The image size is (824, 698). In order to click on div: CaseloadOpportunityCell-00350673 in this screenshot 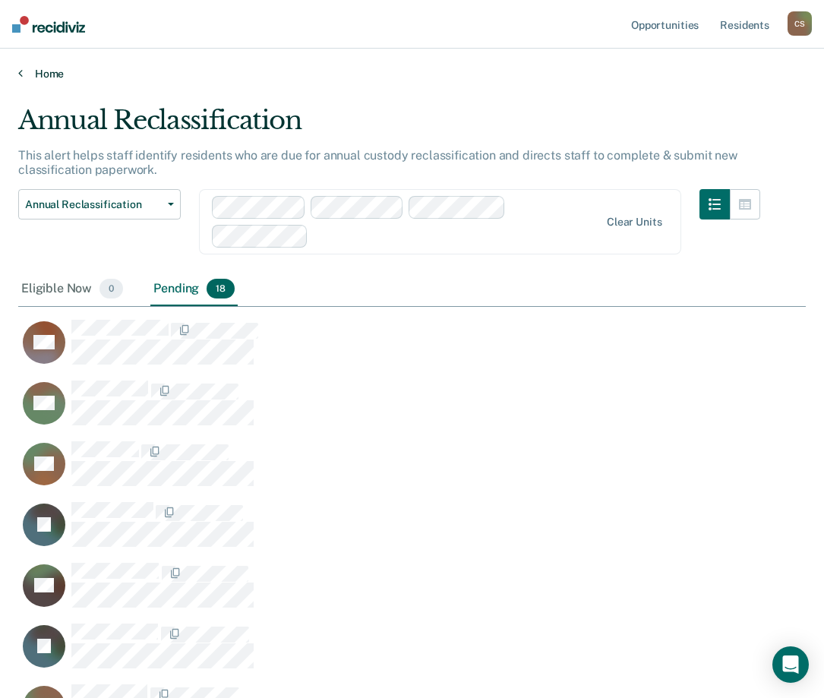, I will do `click(362, 410)`.